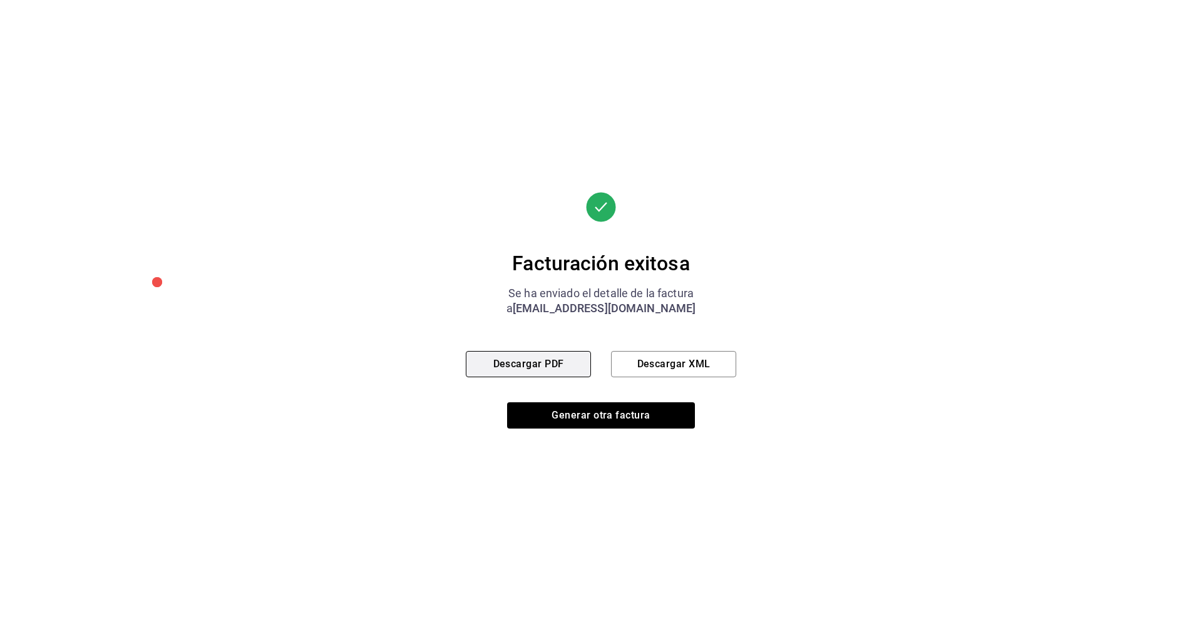 The image size is (1202, 620). What do you see at coordinates (601, 309) in the screenshot?
I see `div: a` at bounding box center [601, 309].